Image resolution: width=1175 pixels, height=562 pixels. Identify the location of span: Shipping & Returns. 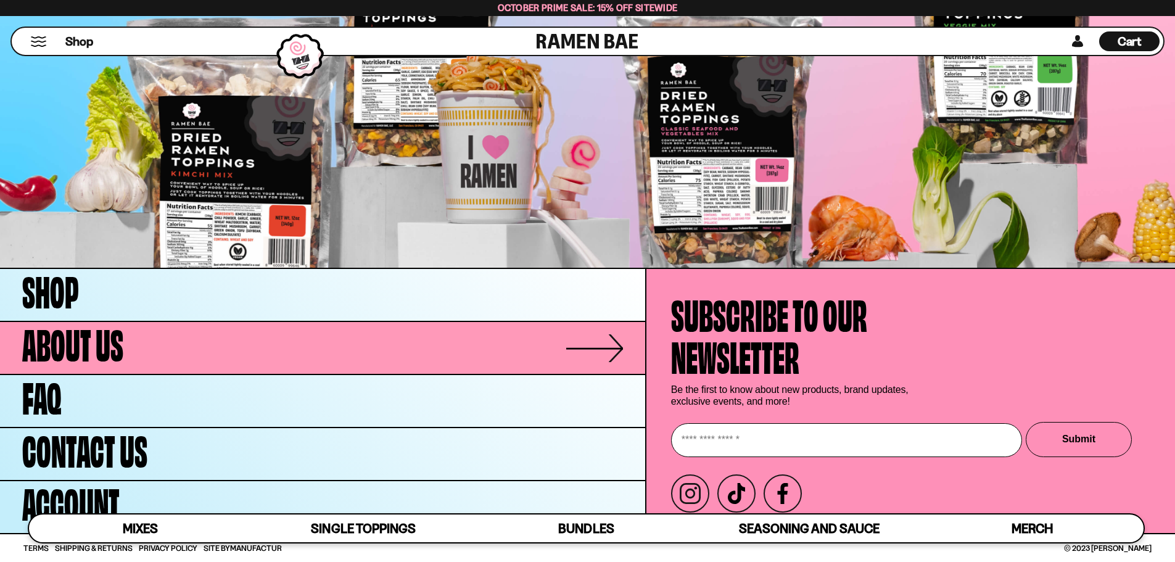
(94, 548).